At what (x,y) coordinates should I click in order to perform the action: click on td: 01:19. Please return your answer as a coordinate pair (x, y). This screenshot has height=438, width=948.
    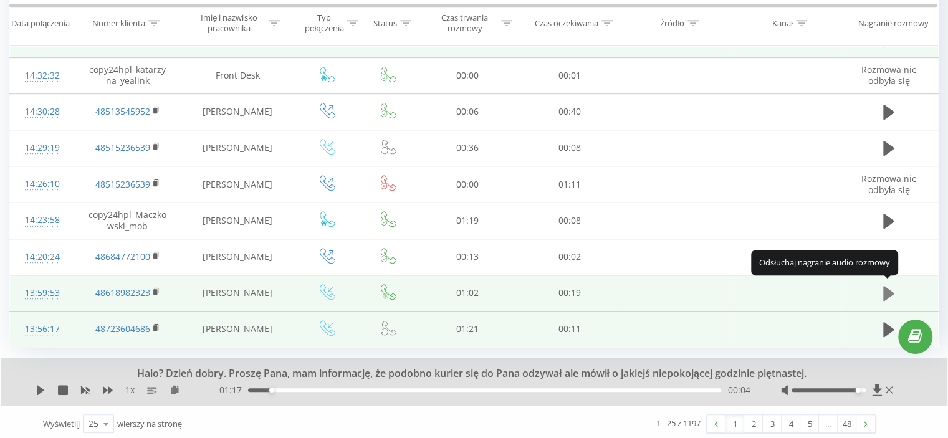
    Looking at the image, I should click on (467, 221).